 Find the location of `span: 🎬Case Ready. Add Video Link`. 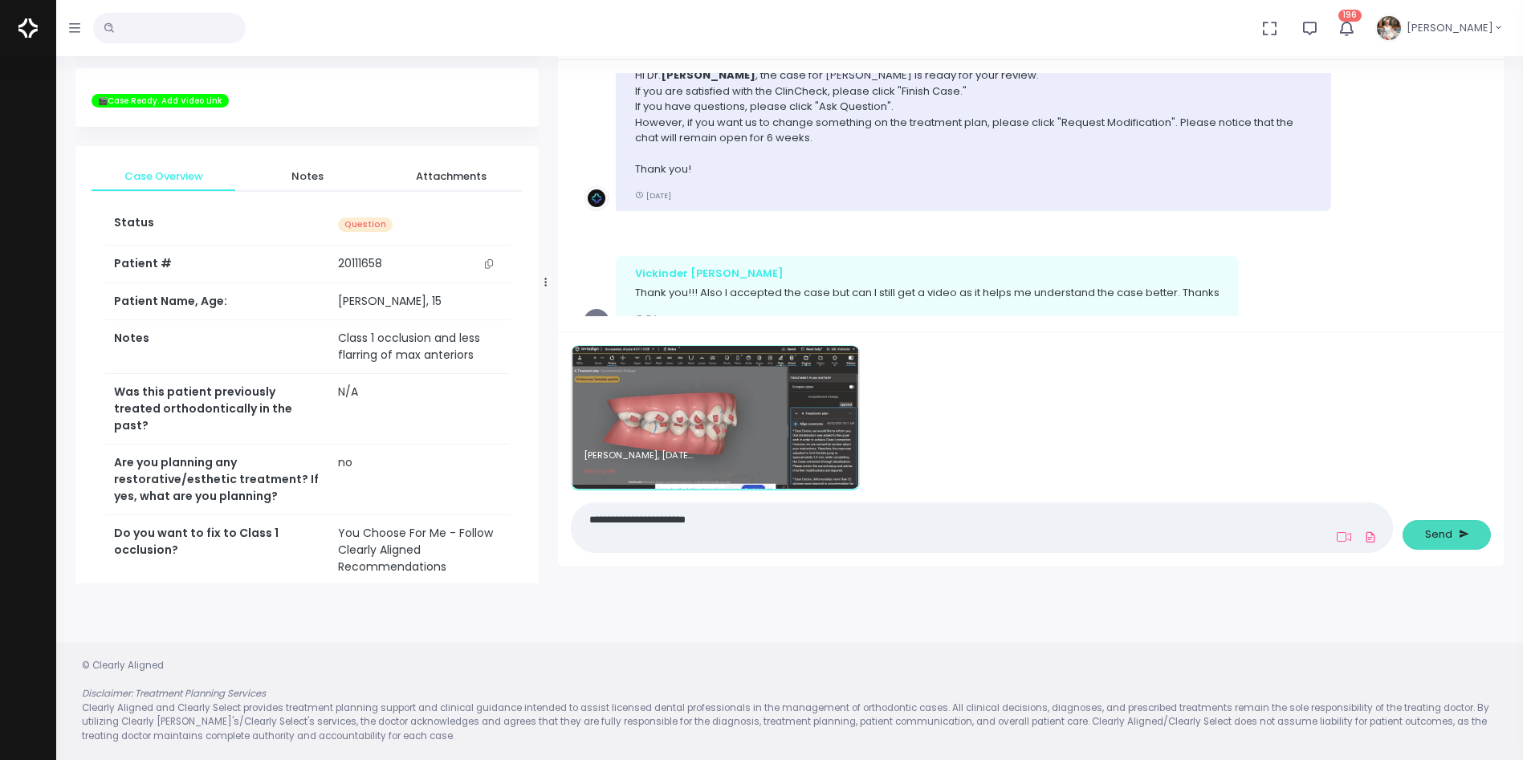

span: 🎬Case Ready. Add Video Link is located at coordinates (160, 101).